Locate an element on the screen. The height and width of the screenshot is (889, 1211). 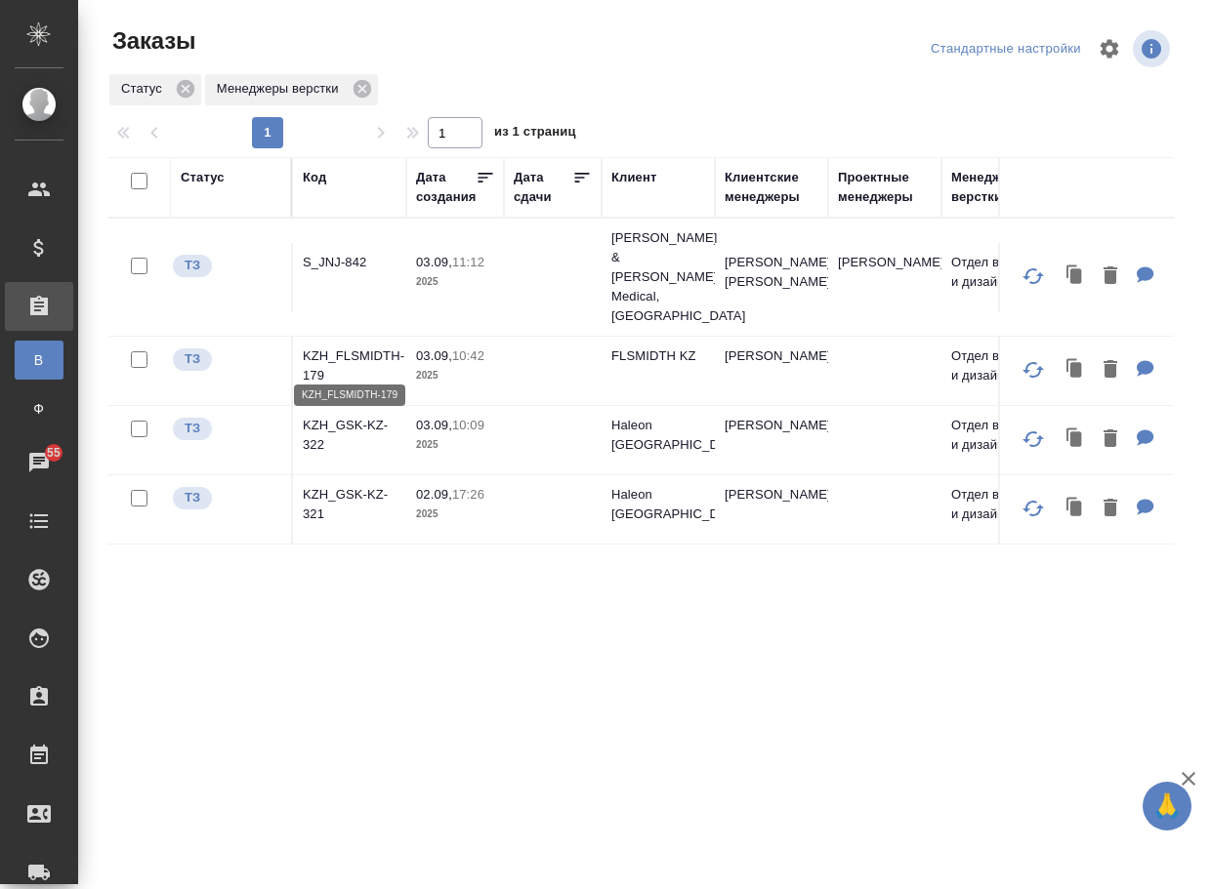
p: FLSMIDTH KZ is located at coordinates (658, 356).